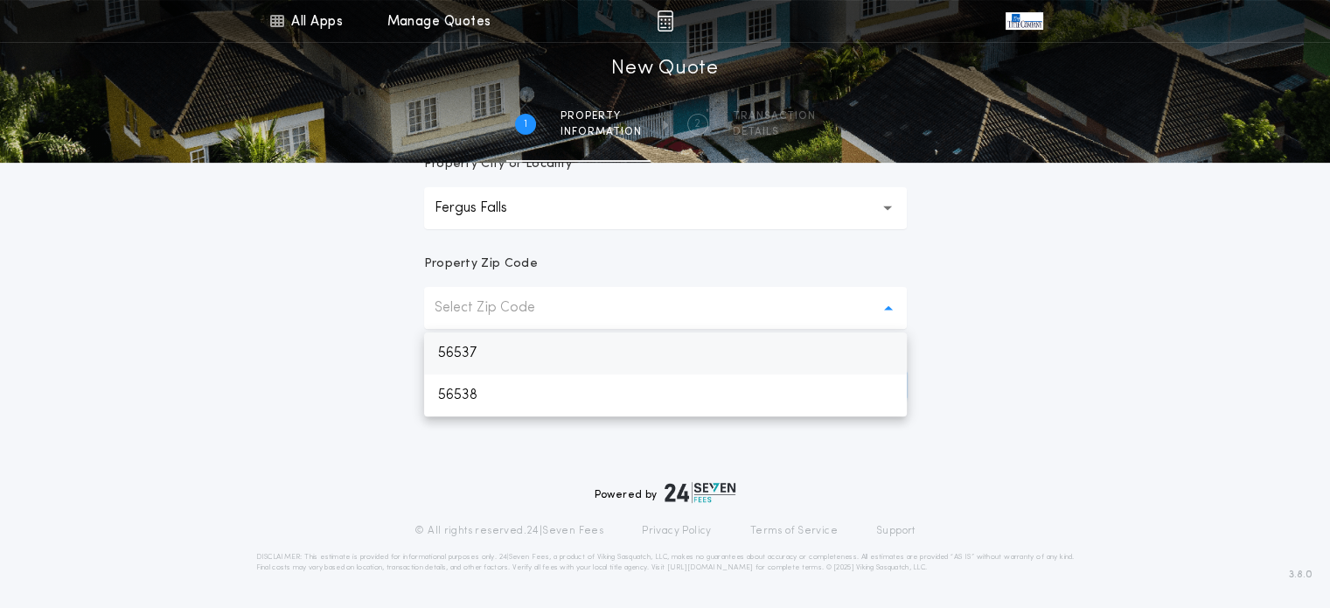  Describe the element at coordinates (701, 492) in the screenshot. I see `img: logo` at that location.